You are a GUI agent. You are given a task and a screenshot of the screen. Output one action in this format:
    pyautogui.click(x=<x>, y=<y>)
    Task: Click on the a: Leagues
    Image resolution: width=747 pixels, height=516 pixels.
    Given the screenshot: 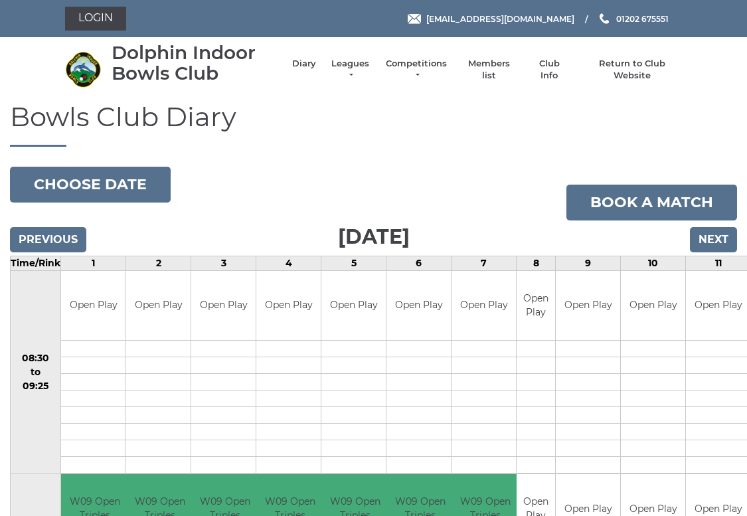 What is the action you would take?
    pyautogui.click(x=350, y=70)
    